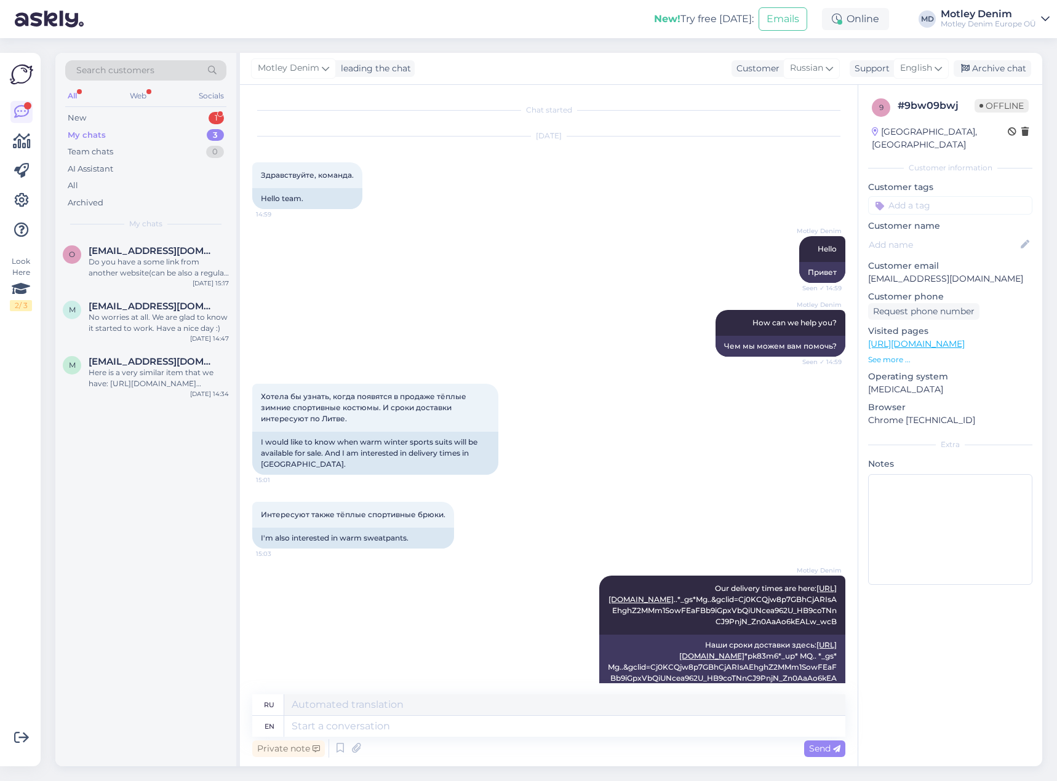  Describe the element at coordinates (279, 214) in the screenshot. I see `span: 14:59` at that location.